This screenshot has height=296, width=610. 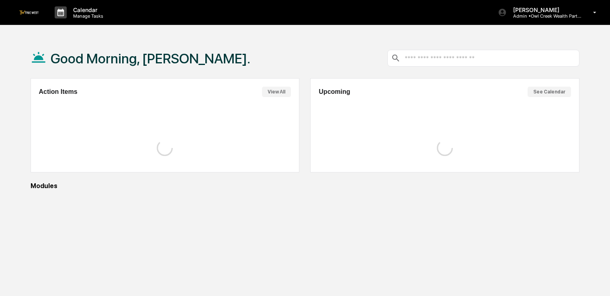 I want to click on p: Manage Tasks, so click(x=87, y=16).